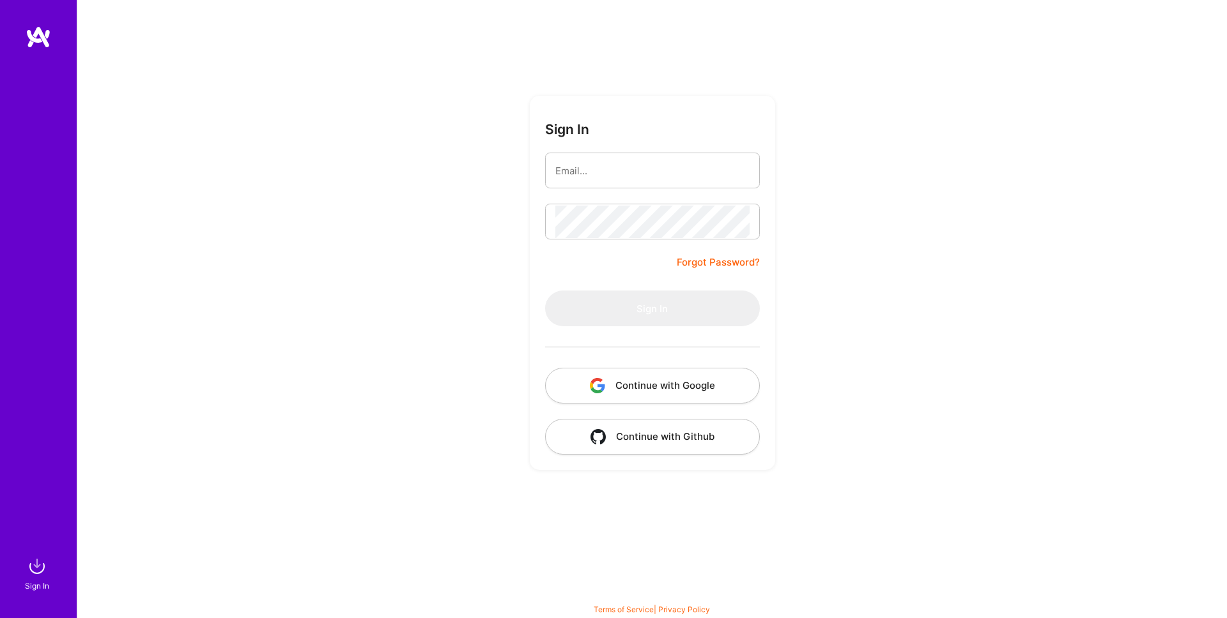 Image resolution: width=1227 pixels, height=618 pixels. What do you see at coordinates (652, 596) in the screenshot?
I see `div: © 2025 ATeams Inc., All rights reserved.` at bounding box center [652, 596].